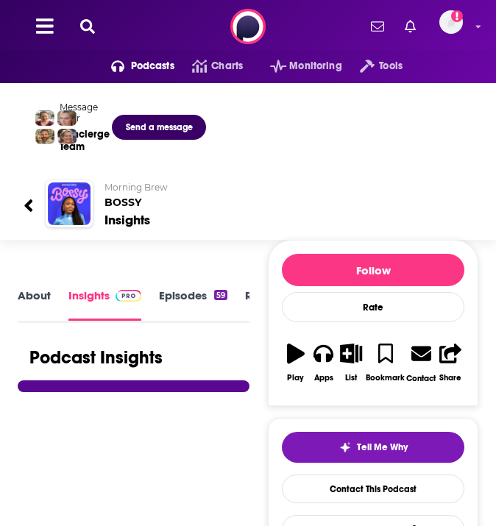 This screenshot has height=526, width=496. What do you see at coordinates (67, 118) in the screenshot?
I see `img: Jules Profile` at bounding box center [67, 118].